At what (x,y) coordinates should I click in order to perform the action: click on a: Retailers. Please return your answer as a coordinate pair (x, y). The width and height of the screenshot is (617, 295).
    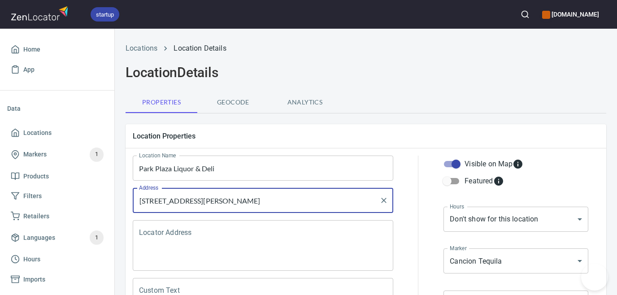
    Looking at the image, I should click on (57, 216).